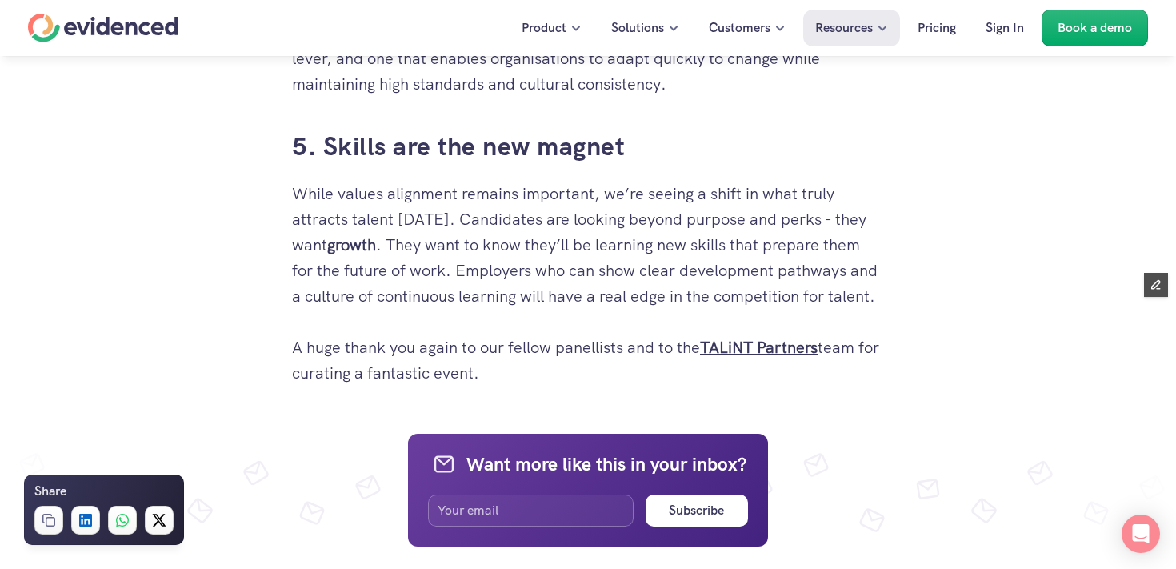  What do you see at coordinates (530, 510) in the screenshot?
I see `input: Your email` at bounding box center [530, 510].